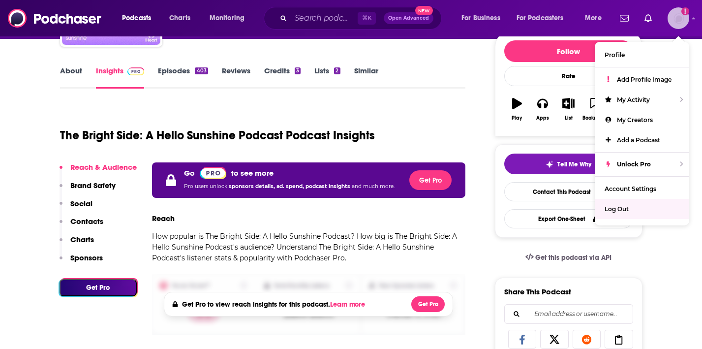 The height and width of the screenshot is (349, 702). Describe the element at coordinates (408, 18) in the screenshot. I see `span: Open Advanced` at that location.